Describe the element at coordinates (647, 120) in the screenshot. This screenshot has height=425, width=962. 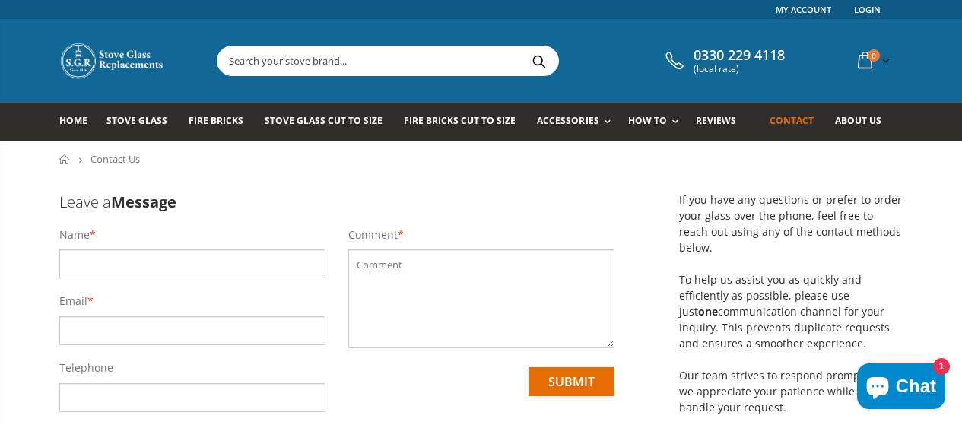
I see `span: How To` at that location.